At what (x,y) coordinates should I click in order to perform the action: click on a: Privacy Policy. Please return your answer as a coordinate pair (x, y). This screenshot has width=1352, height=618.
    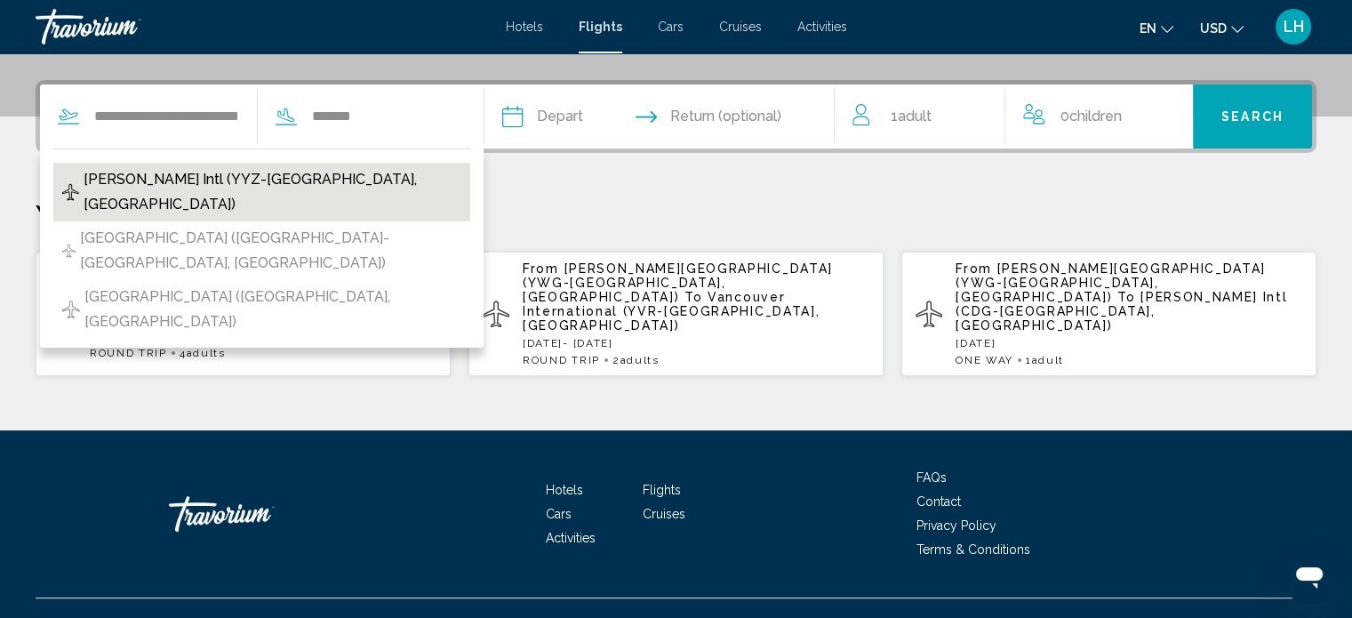
    Looking at the image, I should click on (957, 525).